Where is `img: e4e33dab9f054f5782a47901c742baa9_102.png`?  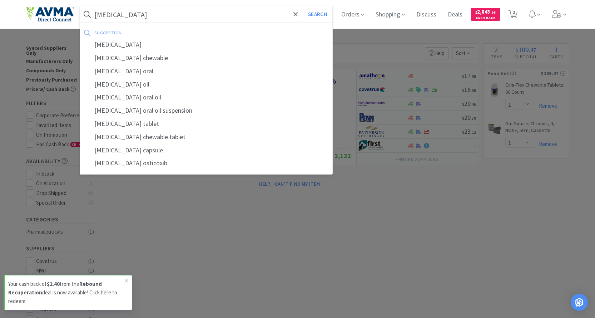
img: e4e33dab9f054f5782a47901c742baa9_102.png is located at coordinates (50, 14).